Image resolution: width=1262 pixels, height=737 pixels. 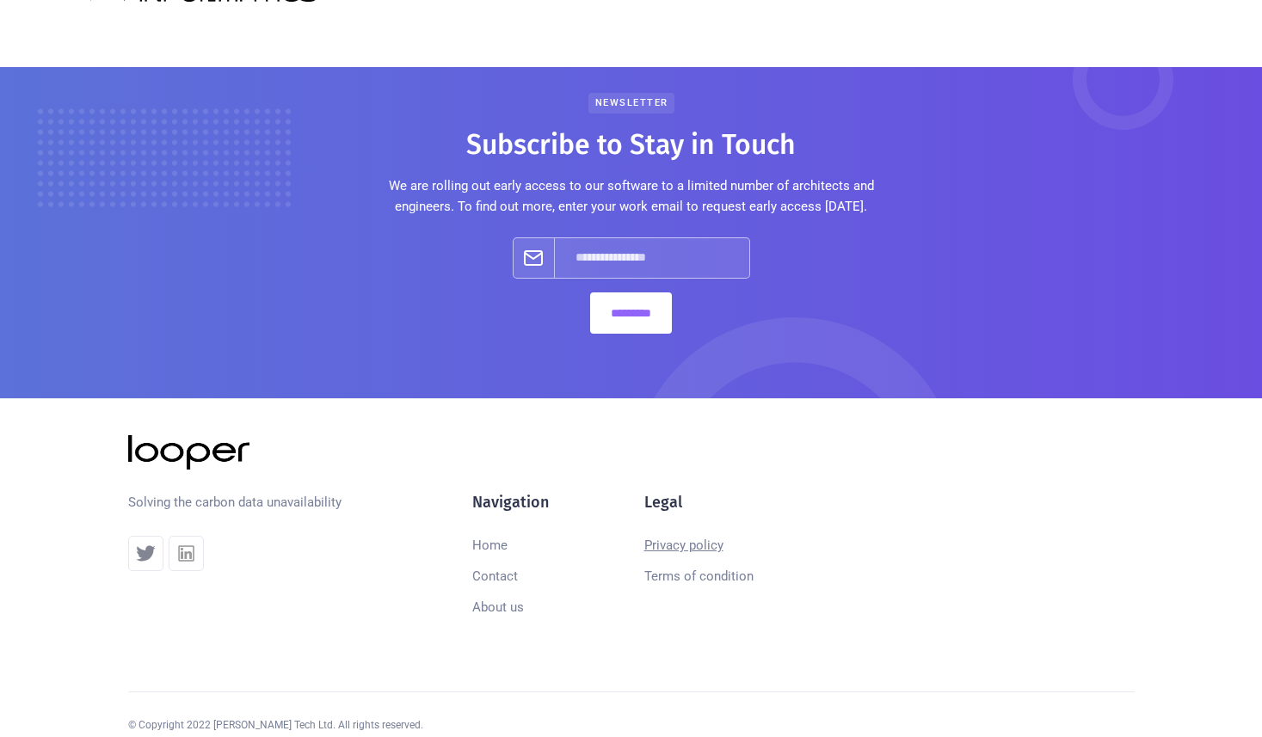 What do you see at coordinates (368, 38) in the screenshot?
I see `div: About` at bounding box center [368, 38].